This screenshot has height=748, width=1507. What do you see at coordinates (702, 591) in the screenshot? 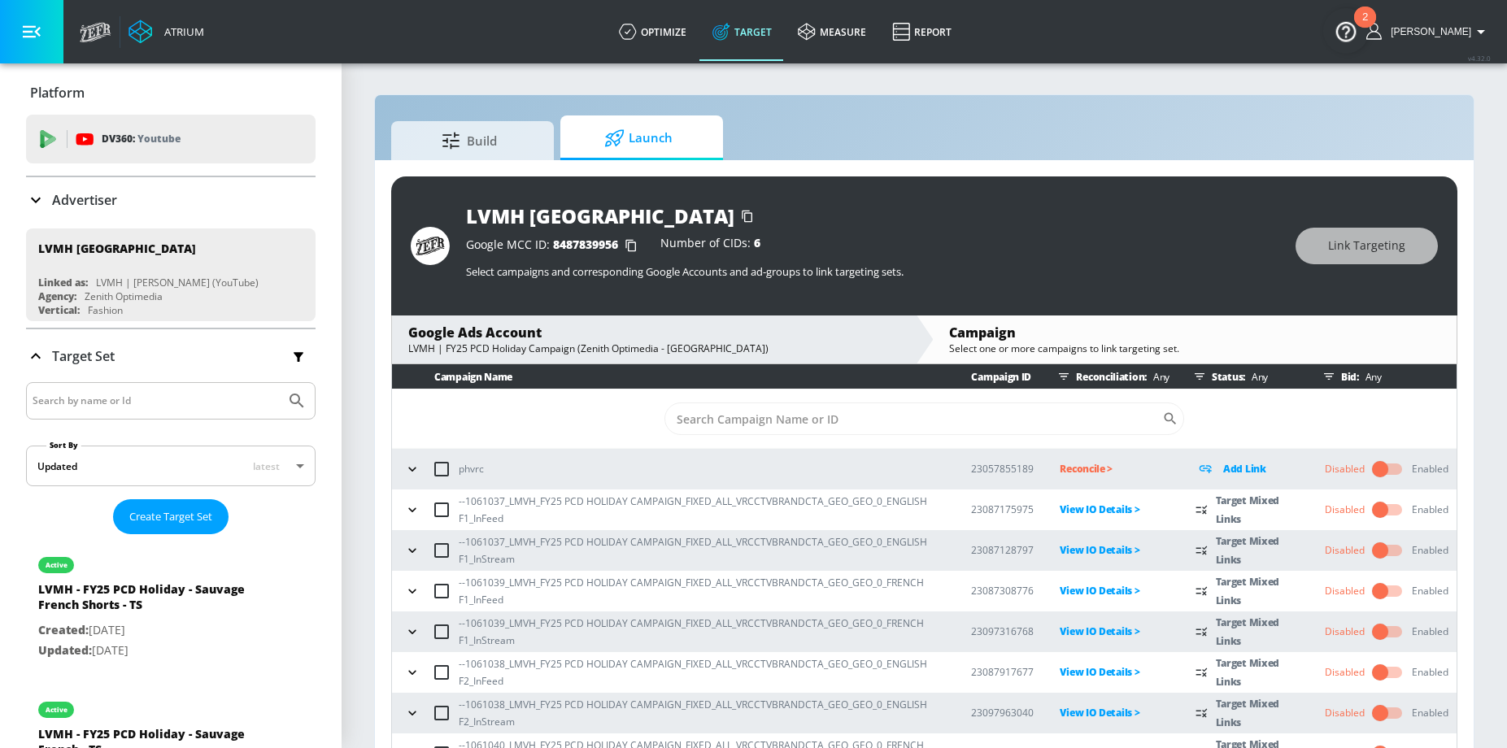
I see `p: --1061039_LMVH_FY25 PCD HOLIDAY CAMPAIGN_FIXED_ALL_VRCCTVBRANDCTA_GEO_GEO_0_FRENCH F1_InFeed` at bounding box center [702, 591].